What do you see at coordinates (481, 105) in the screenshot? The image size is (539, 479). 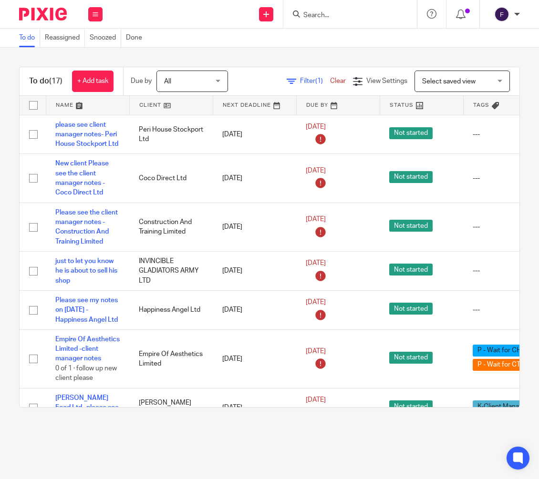 I see `span: Tags` at bounding box center [481, 105].